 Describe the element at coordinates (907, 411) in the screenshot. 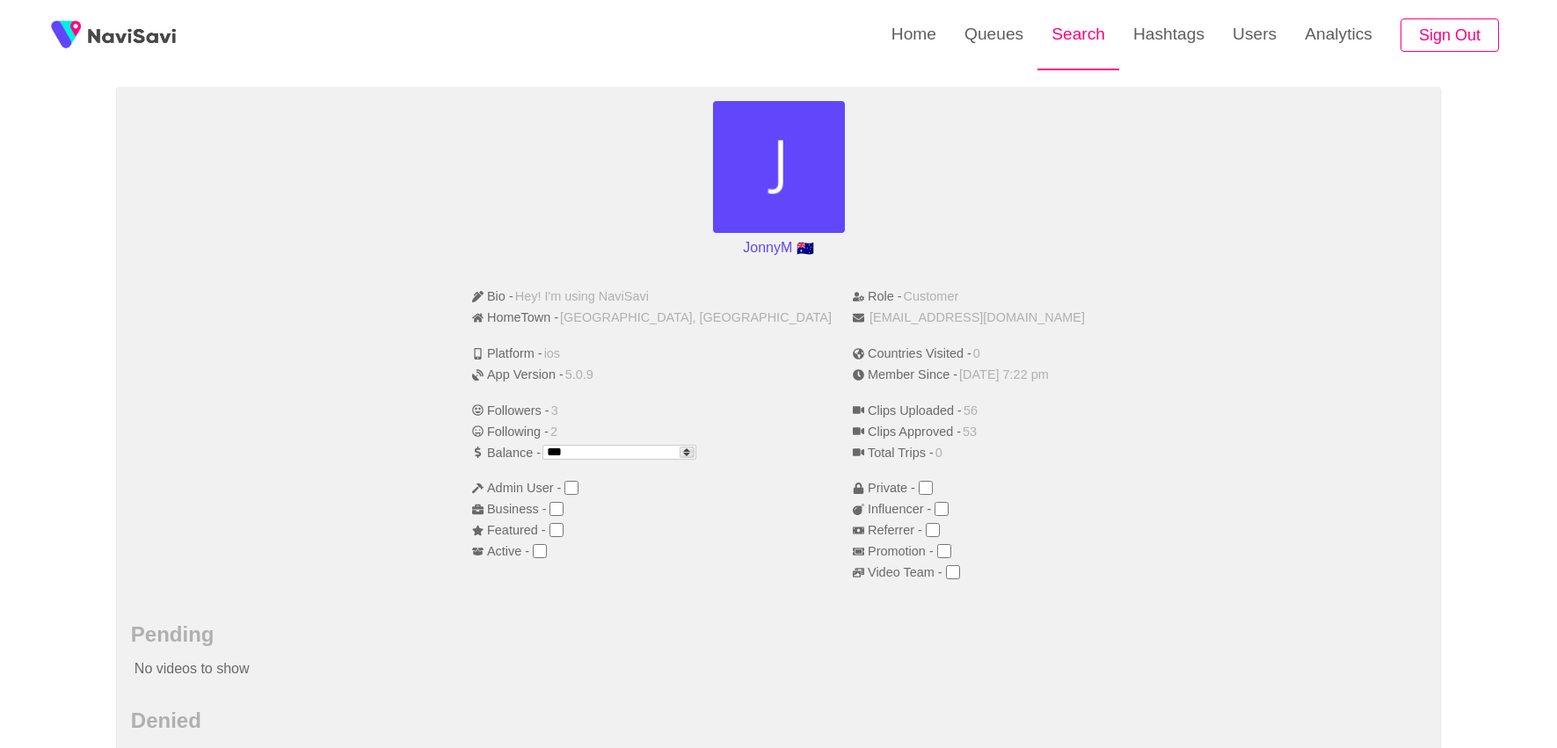

I see `span: Clips Uploaded -` at that location.